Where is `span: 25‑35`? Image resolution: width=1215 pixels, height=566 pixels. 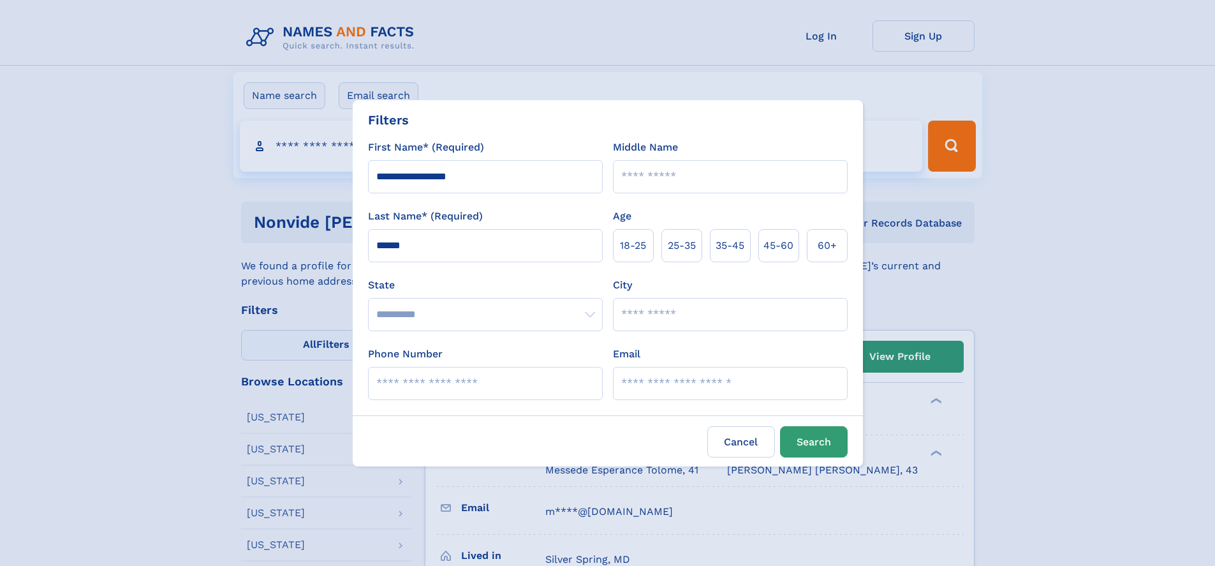 span: 25‑35 is located at coordinates (682, 246).